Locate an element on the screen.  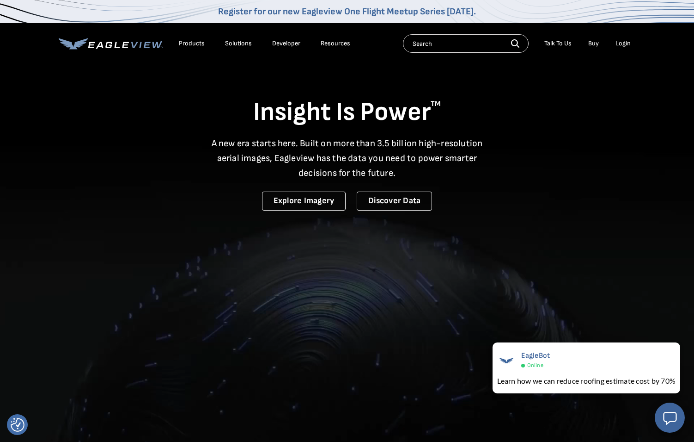
div: Learn how we can reduce roofing estimate cost by 70% is located at coordinates (587, 381).